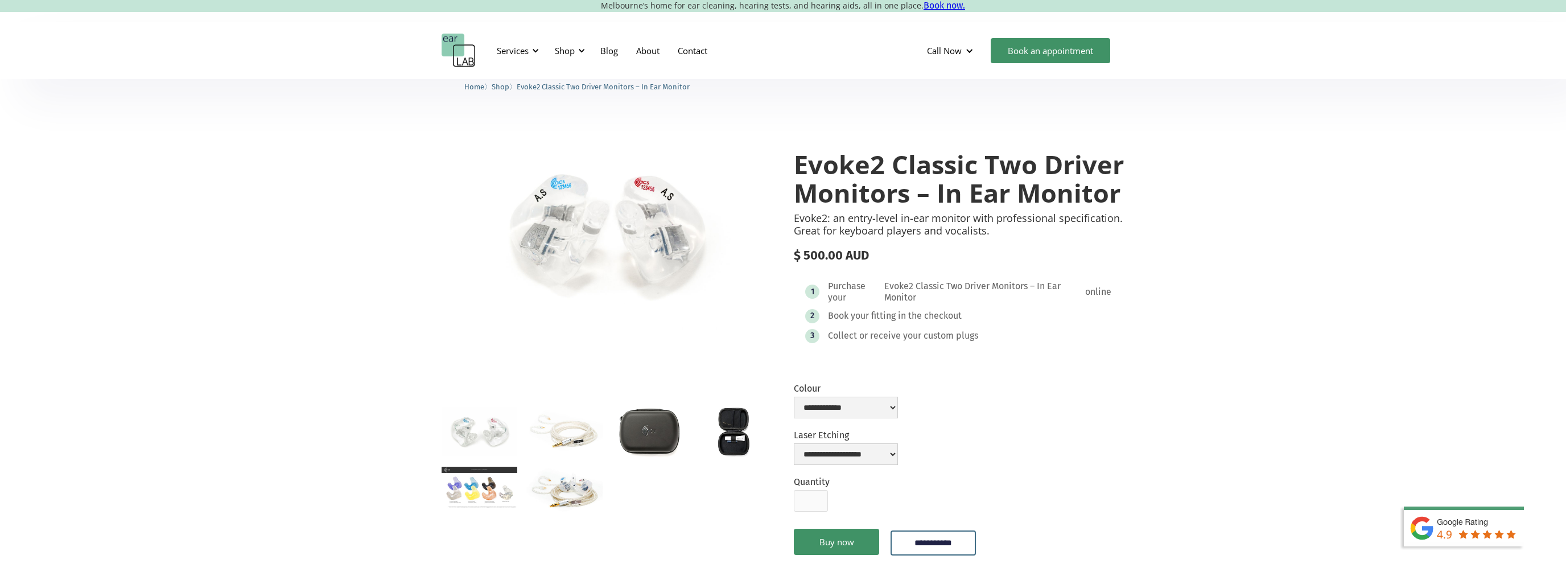  What do you see at coordinates (811, 481) in the screenshot?
I see `label: Quantity` at bounding box center [811, 481].